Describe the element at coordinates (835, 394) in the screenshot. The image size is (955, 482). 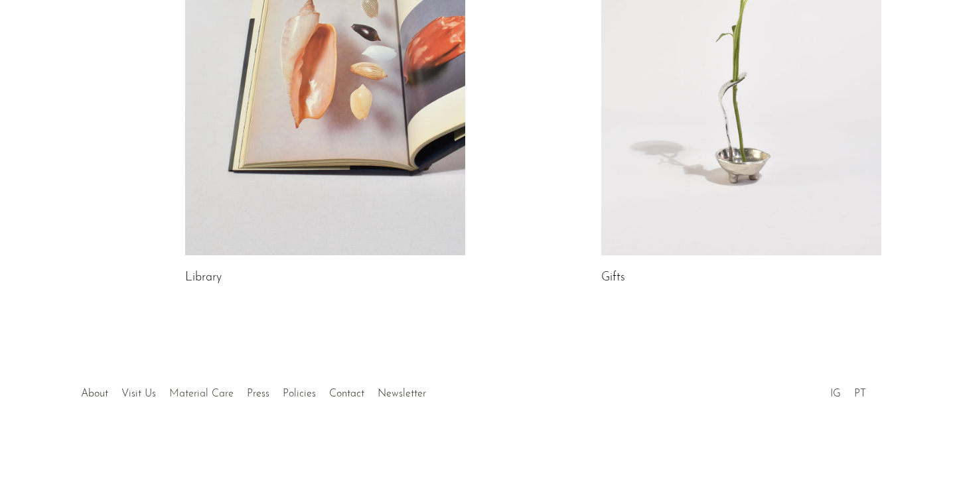
I see `a: IG` at that location.